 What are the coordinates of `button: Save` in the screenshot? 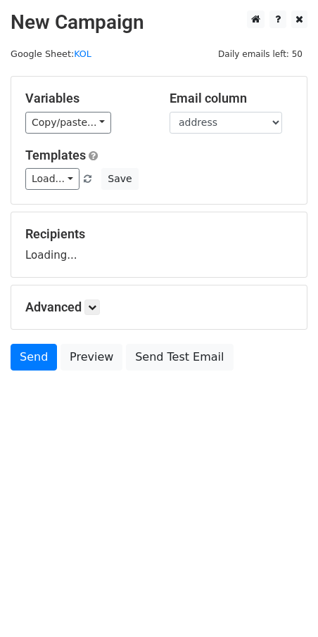 It's located at (119, 178).